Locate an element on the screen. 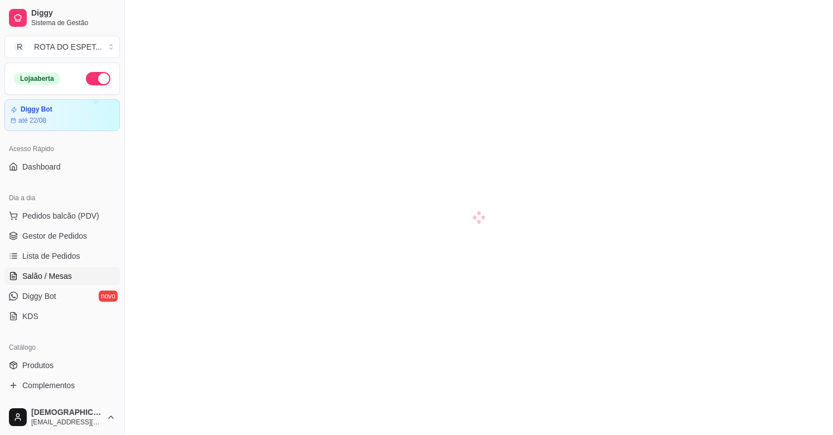 This screenshot has height=435, width=833. span: Salão / Mesas is located at coordinates (47, 276).